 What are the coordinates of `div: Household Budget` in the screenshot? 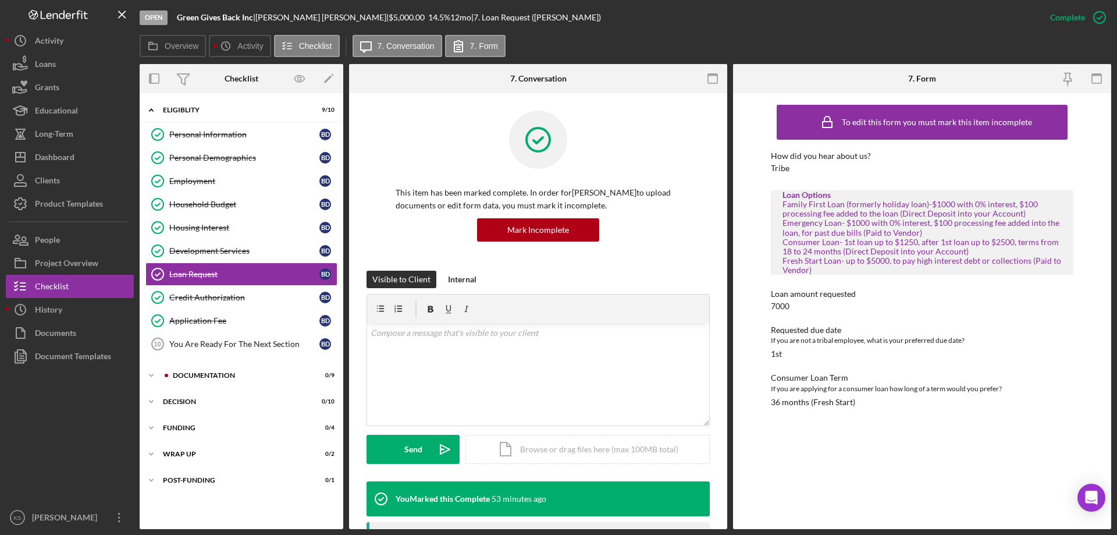 It's located at (244, 204).